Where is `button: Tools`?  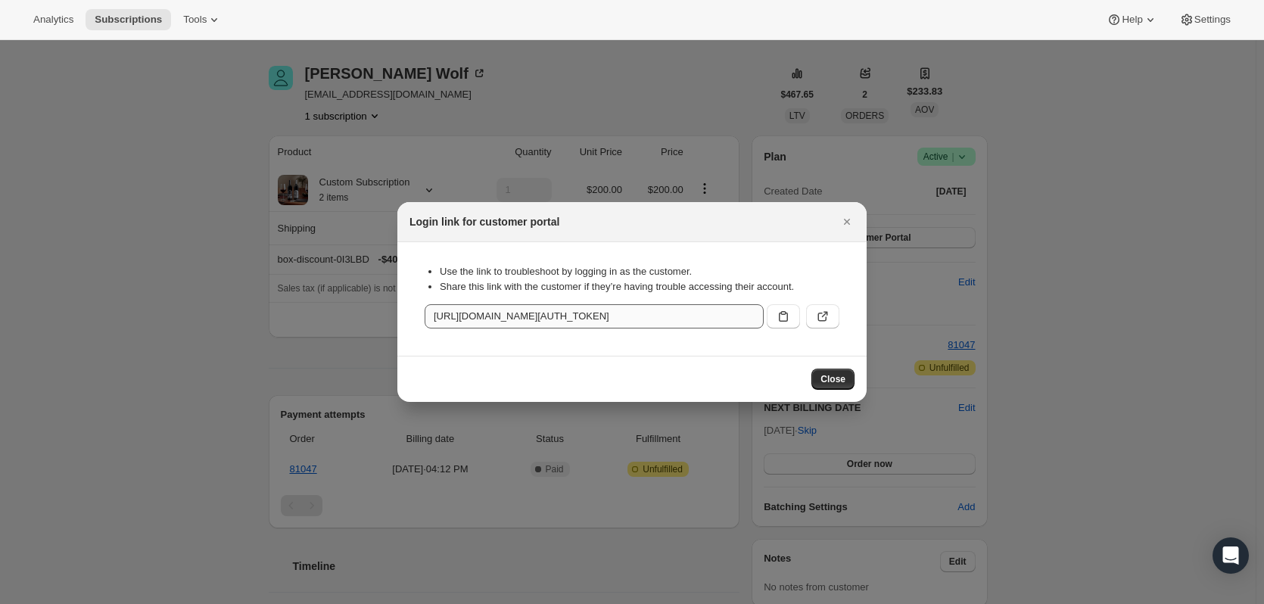 button: Tools is located at coordinates (202, 20).